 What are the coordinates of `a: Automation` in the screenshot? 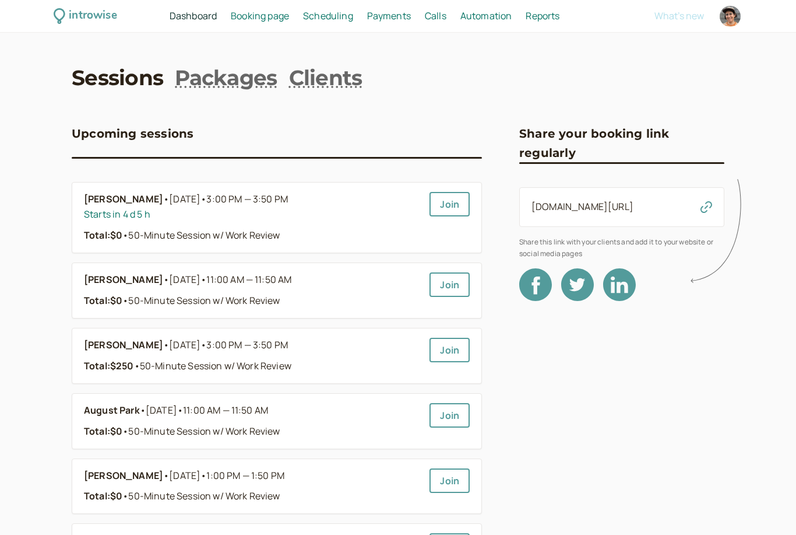 It's located at (486, 16).